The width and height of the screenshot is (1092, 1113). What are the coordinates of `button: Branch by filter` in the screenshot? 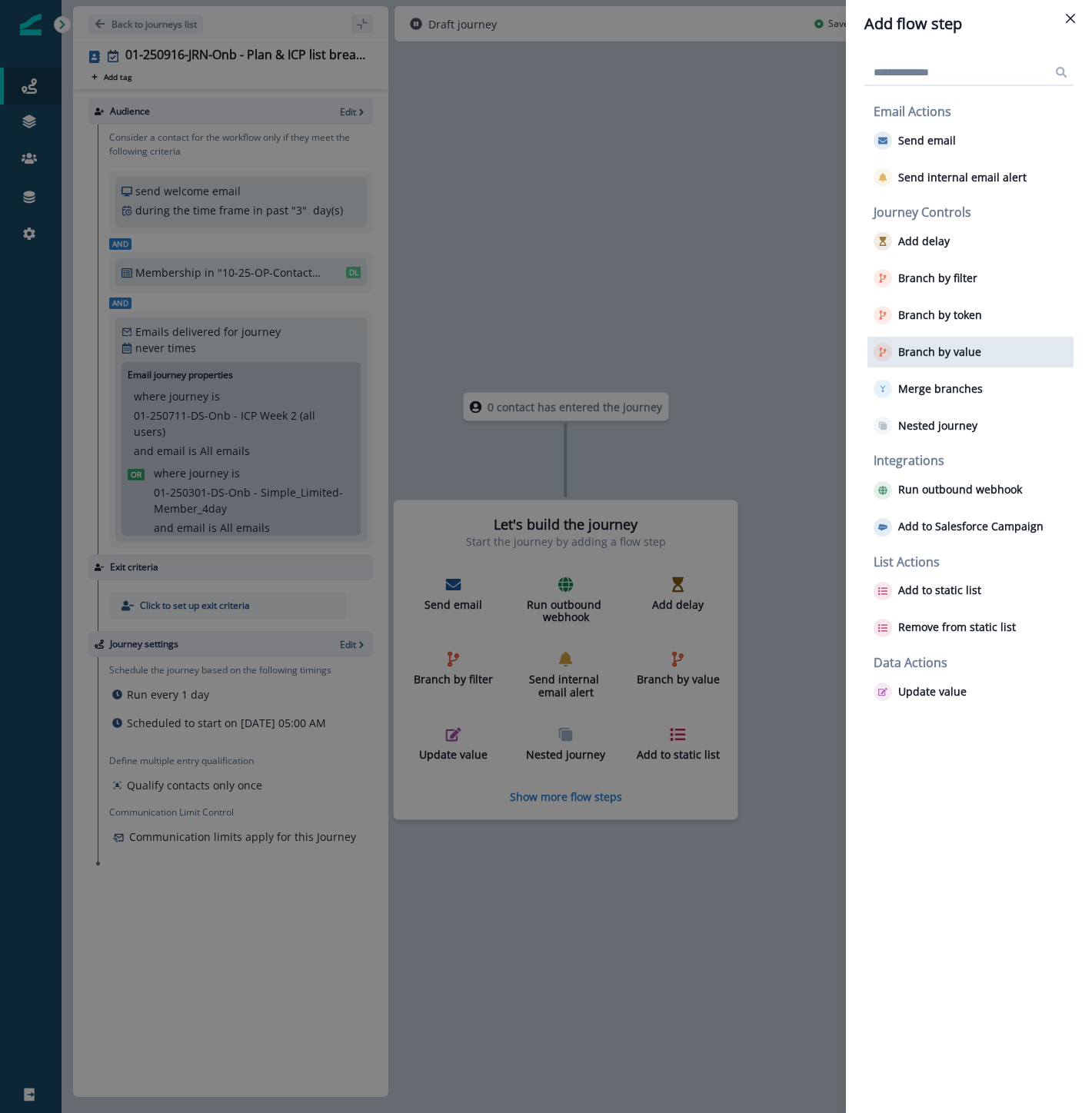 It's located at (925, 279).